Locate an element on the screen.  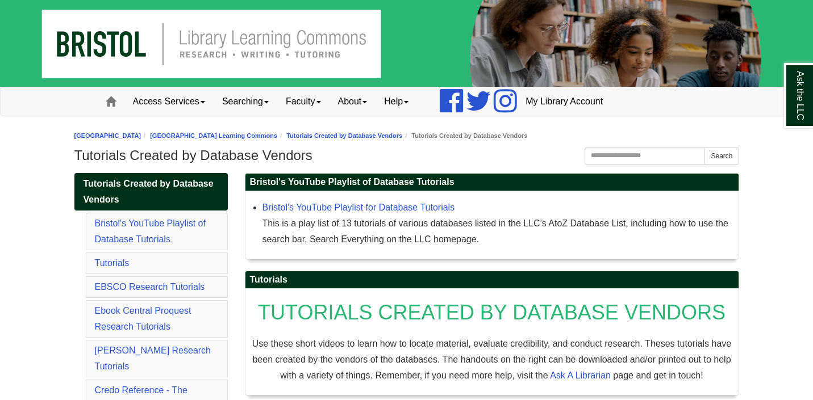
button: Search is located at coordinates (721, 156).